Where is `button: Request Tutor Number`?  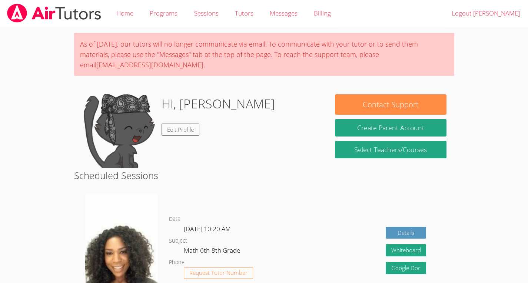
button: Request Tutor Number is located at coordinates (218, 273).